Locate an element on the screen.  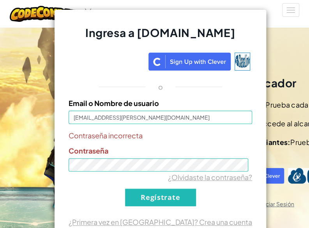
input: Regístrate is located at coordinates (161, 197).